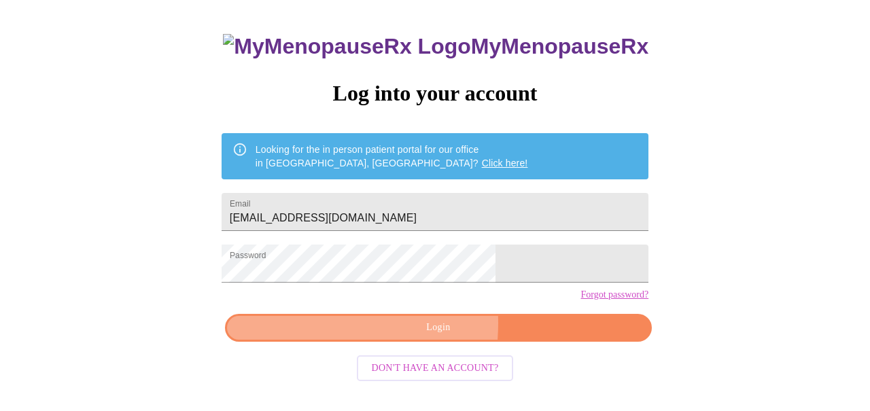 Image resolution: width=870 pixels, height=411 pixels. What do you see at coordinates (347, 46) in the screenshot?
I see `img: MyMenopauseRx Logo` at bounding box center [347, 46].